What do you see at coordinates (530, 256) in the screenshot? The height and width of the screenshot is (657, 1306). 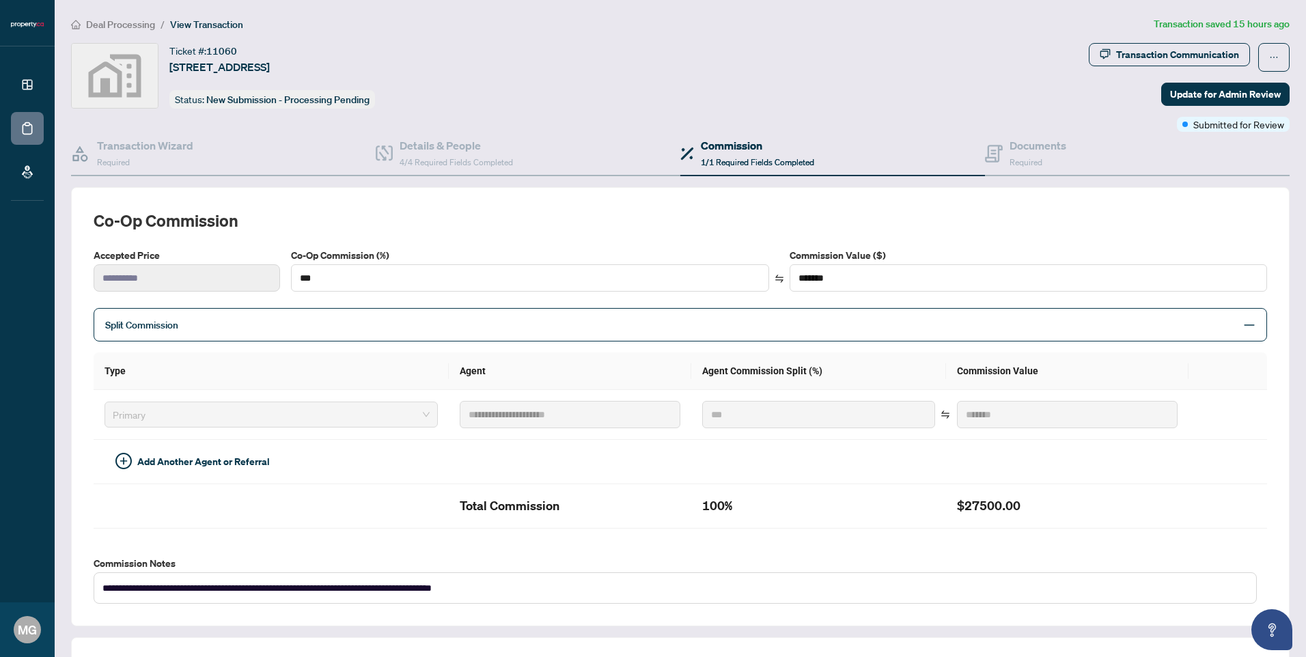 I see `label: Co-Op Commission (%)` at bounding box center [530, 256].